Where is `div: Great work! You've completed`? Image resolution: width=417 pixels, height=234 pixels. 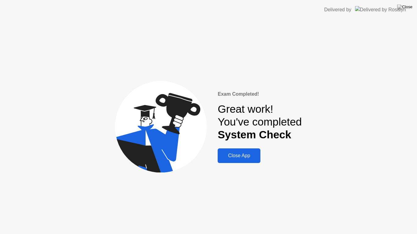
div: Great work! You've completed is located at coordinates (259, 122).